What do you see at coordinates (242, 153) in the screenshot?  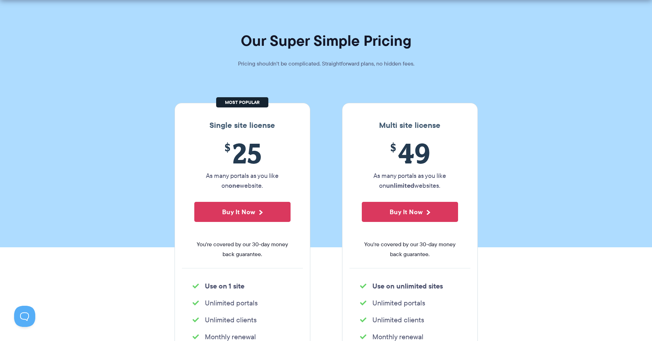 I see `span: 25` at bounding box center [242, 153].